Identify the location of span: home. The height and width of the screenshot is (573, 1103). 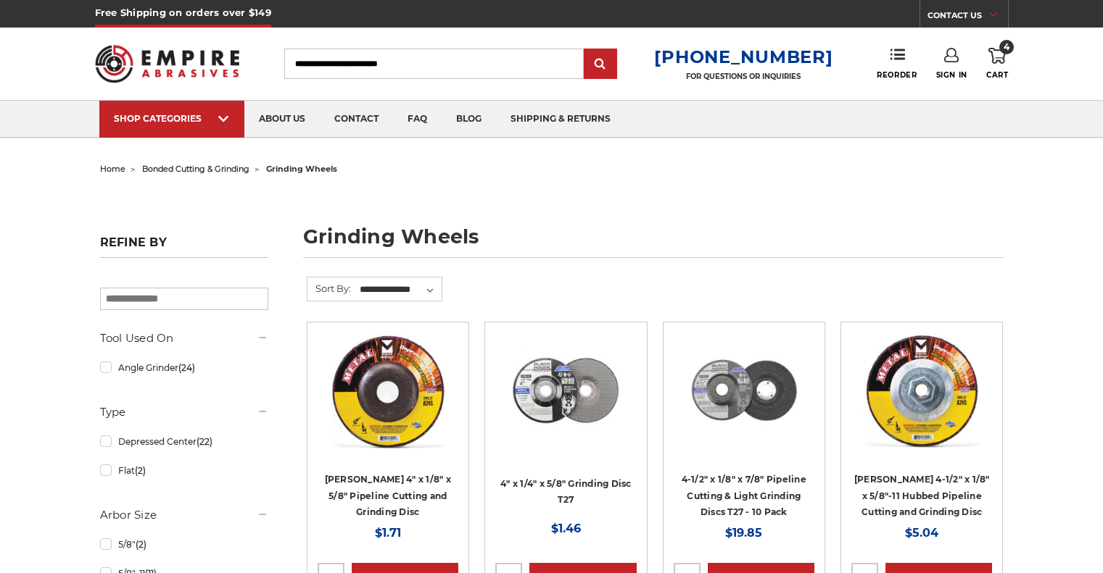
(112, 169).